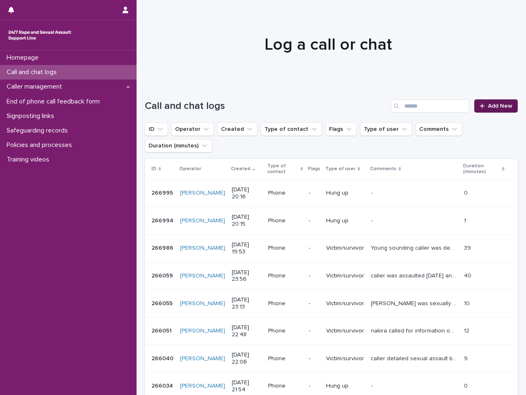  Describe the element at coordinates (36, 86) in the screenshot. I see `p: Caller management` at that location.